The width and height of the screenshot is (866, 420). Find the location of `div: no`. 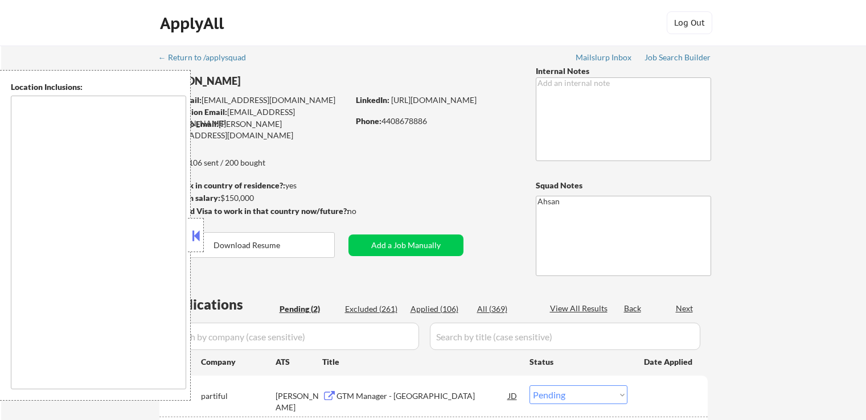

div: no is located at coordinates (363, 211).